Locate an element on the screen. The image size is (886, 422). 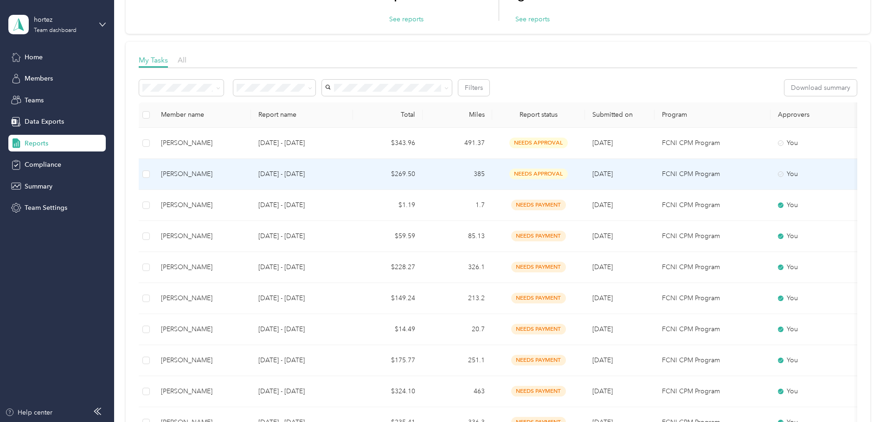
span: All is located at coordinates (182, 60).